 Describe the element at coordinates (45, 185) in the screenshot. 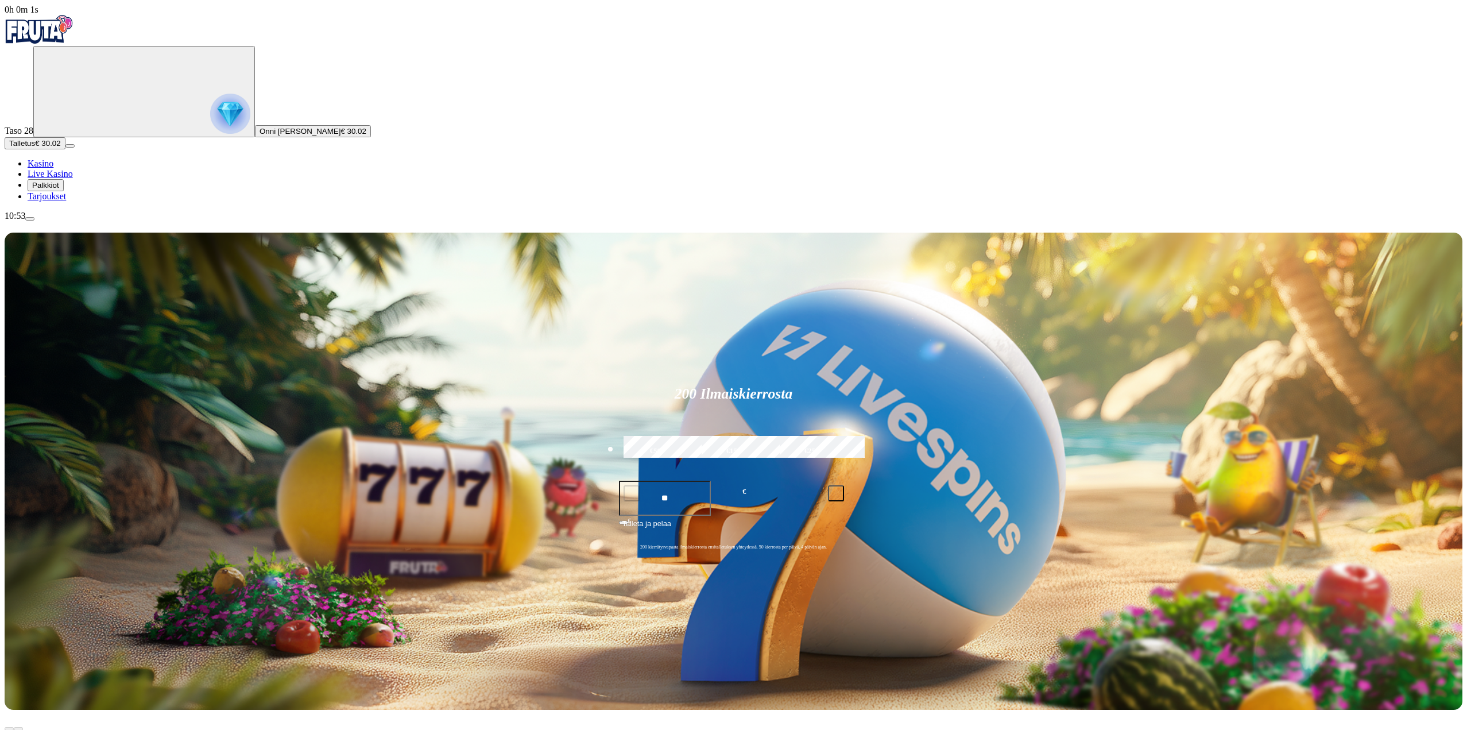

I see `span: Palkkiot` at that location.